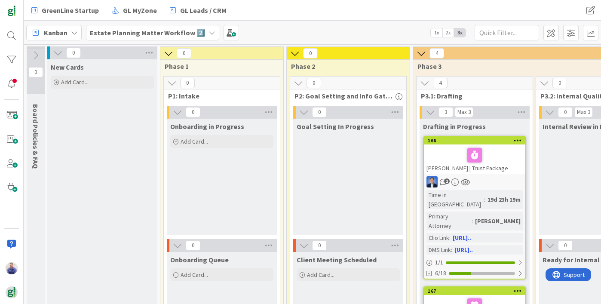 Image resolution: width=601 pixels, height=304 pixels. I want to click on div: DMS Link, so click(439, 250).